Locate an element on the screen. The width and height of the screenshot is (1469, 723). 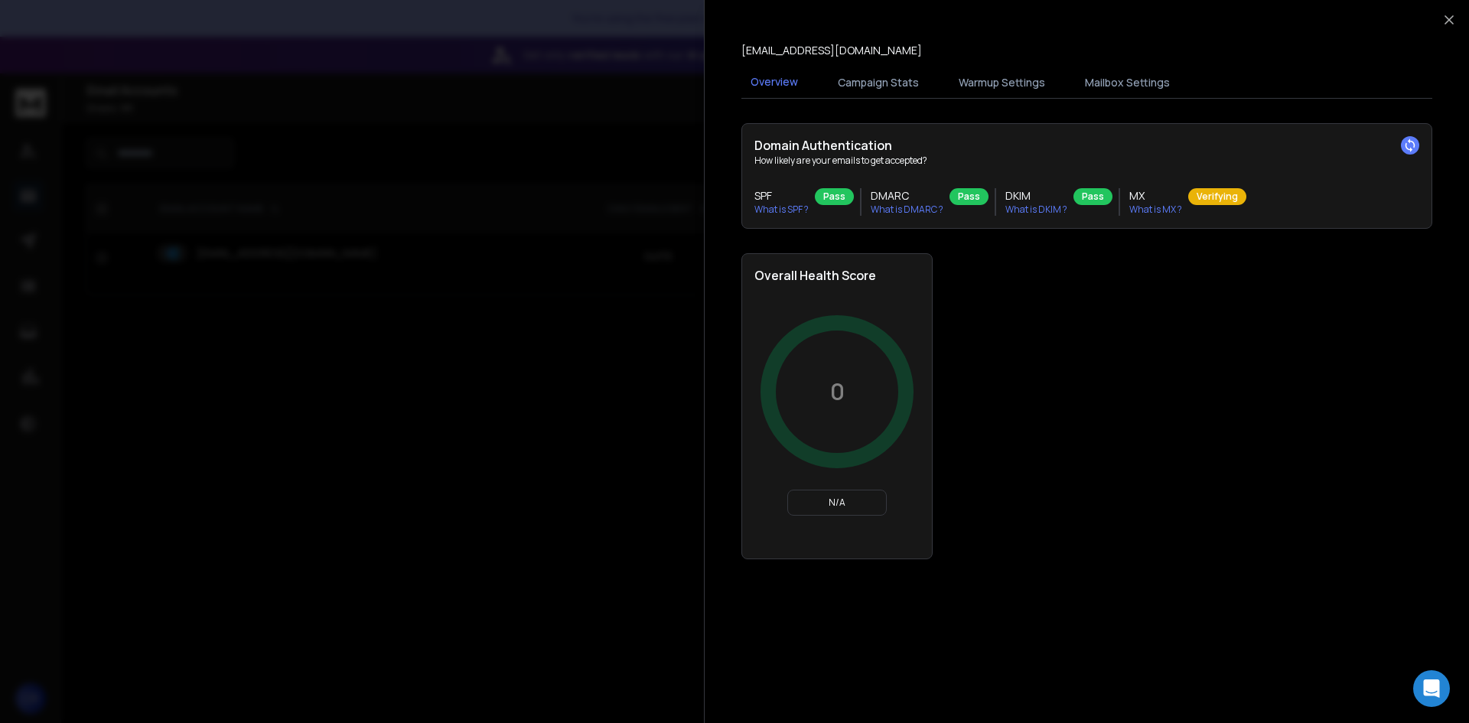
h3: MX is located at coordinates (1155, 196).